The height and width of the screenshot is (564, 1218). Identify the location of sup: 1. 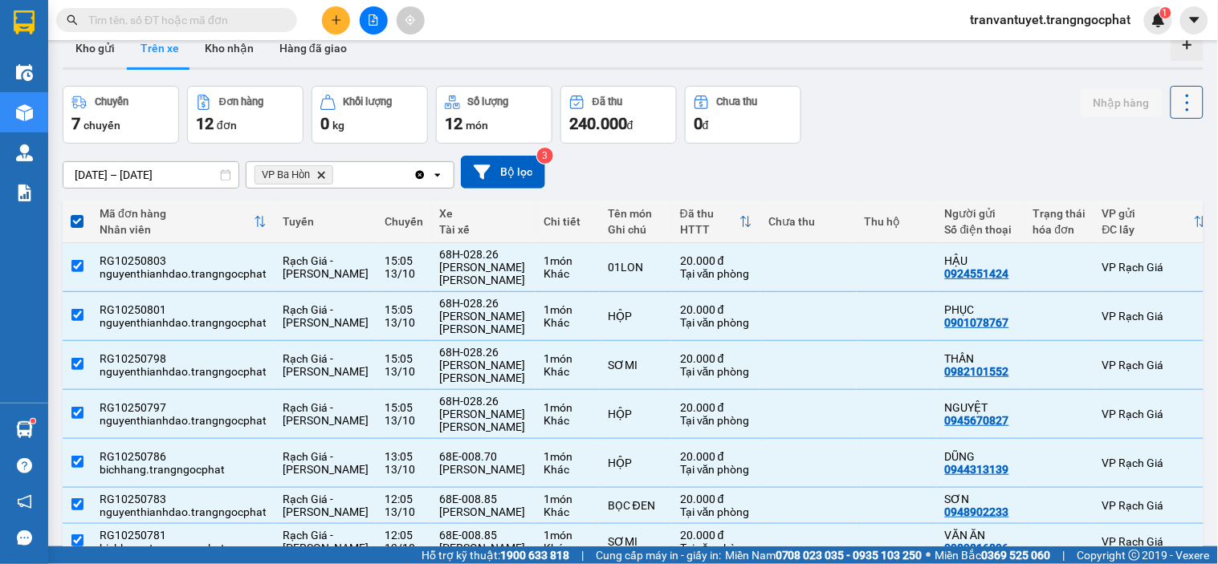
(1166, 13).